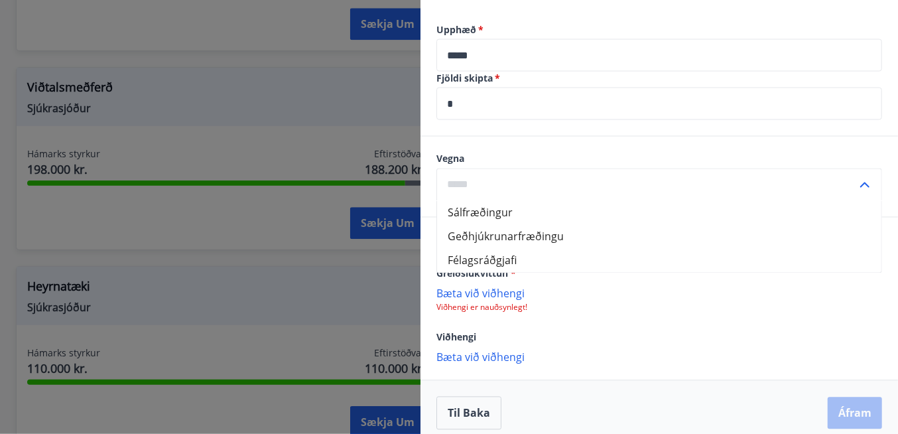  What do you see at coordinates (659, 30) in the screenshot?
I see `label: Upphæð` at bounding box center [659, 30].